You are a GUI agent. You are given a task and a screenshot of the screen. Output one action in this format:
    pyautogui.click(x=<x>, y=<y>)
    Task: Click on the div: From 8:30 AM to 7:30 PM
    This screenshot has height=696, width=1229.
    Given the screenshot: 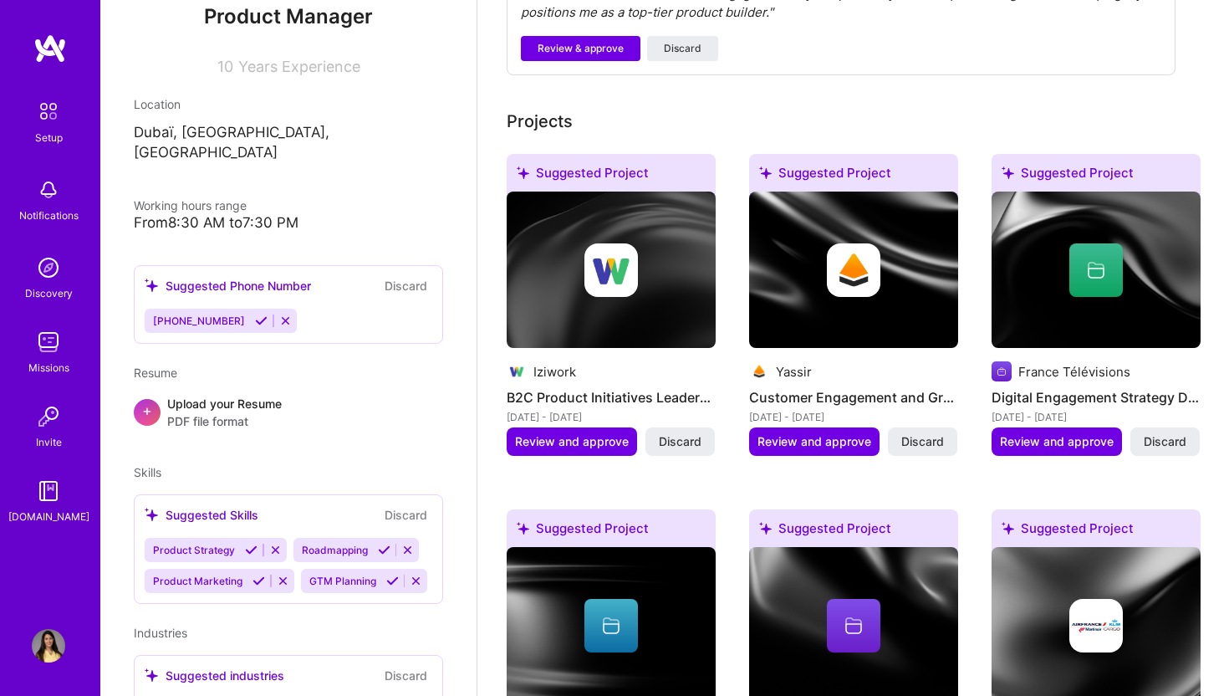 What is the action you would take?
    pyautogui.click(x=288, y=222)
    